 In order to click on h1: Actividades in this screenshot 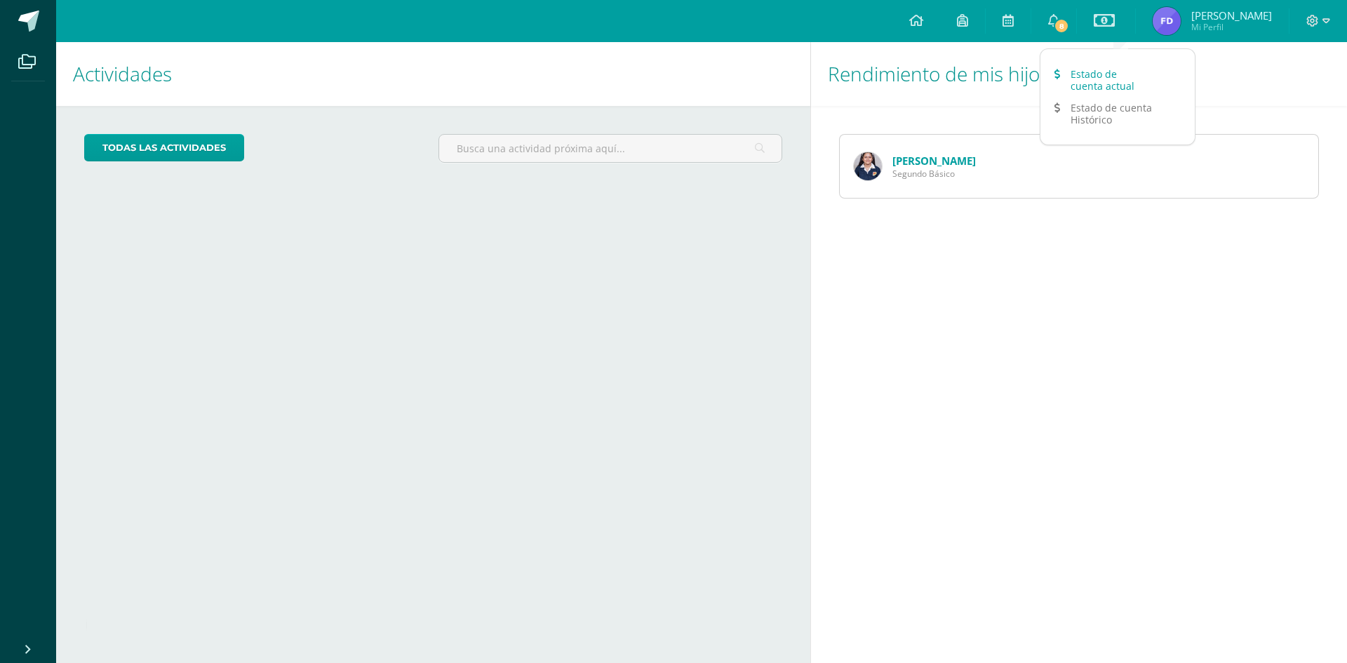, I will do `click(433, 74)`.